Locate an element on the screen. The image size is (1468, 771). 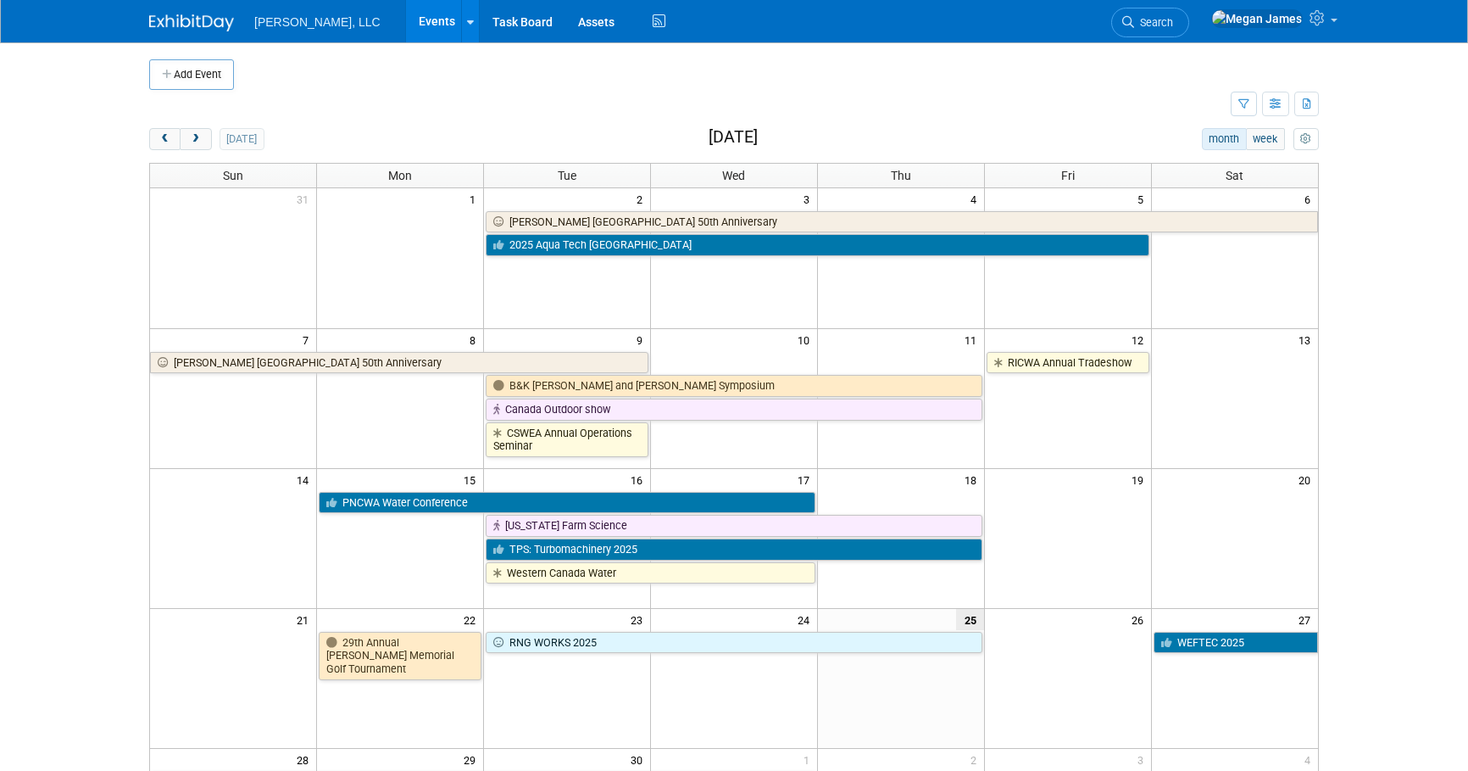
button: prev is located at coordinates (164, 139).